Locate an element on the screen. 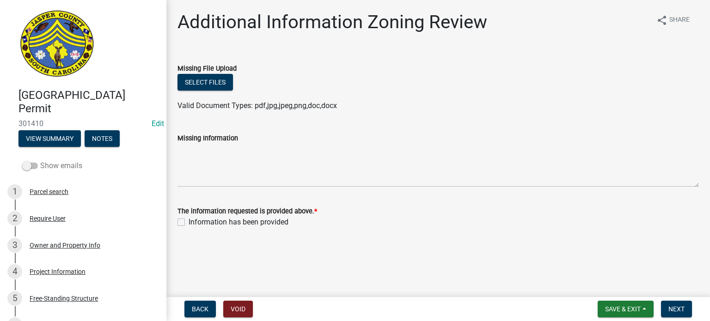  div: Require User is located at coordinates (48, 219).